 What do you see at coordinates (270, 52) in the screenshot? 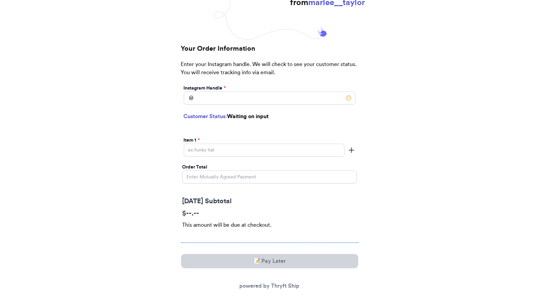
I see `h2: Your Order Information` at bounding box center [270, 52].